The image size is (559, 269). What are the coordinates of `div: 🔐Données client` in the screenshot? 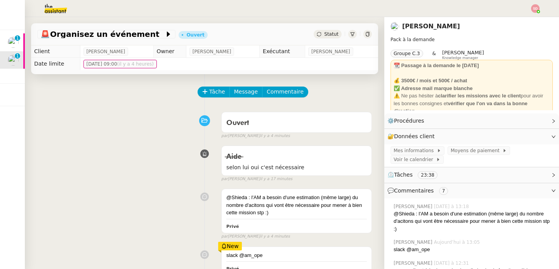 It's located at (472, 136).